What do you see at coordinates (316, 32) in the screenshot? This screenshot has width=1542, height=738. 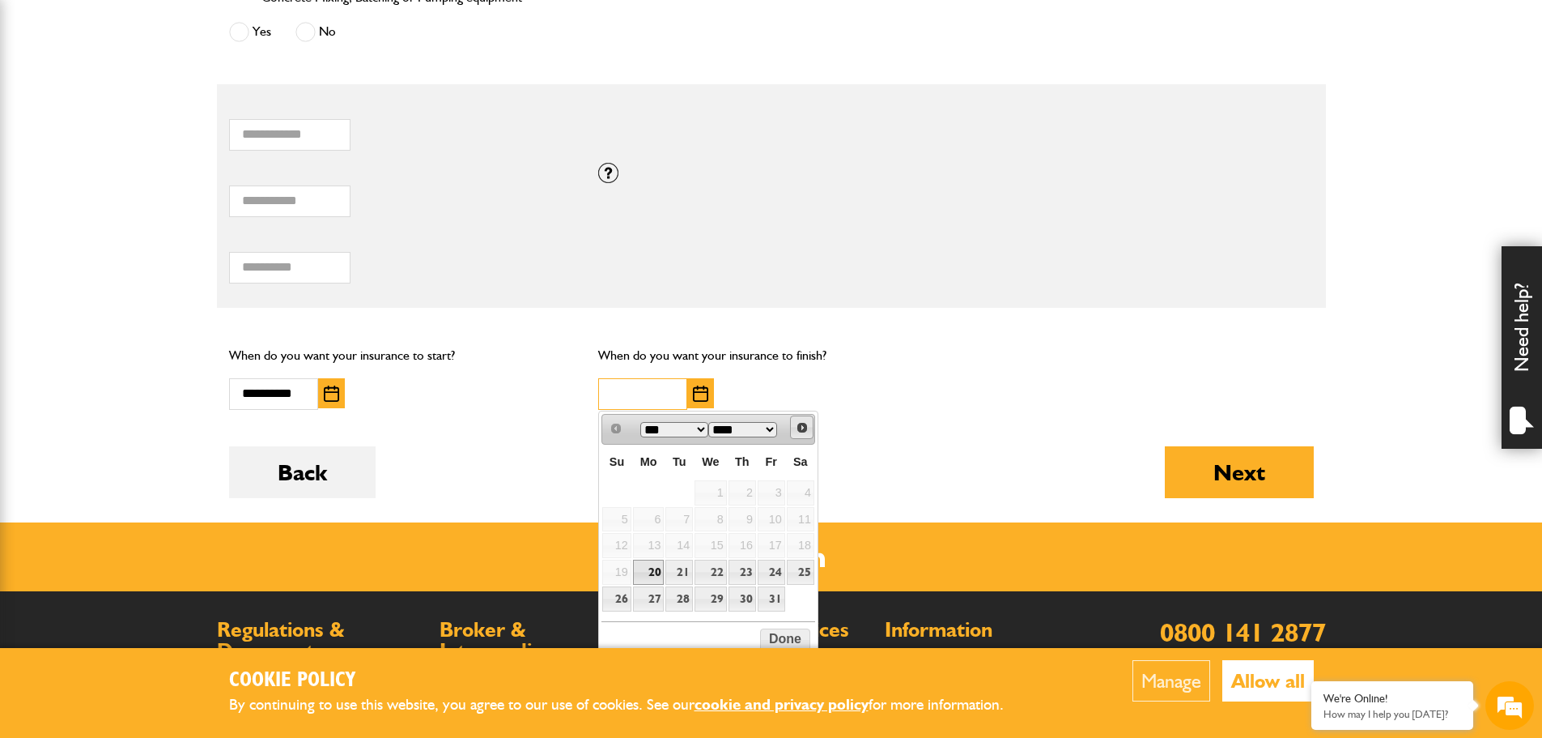 I see `label: No` at bounding box center [316, 32].